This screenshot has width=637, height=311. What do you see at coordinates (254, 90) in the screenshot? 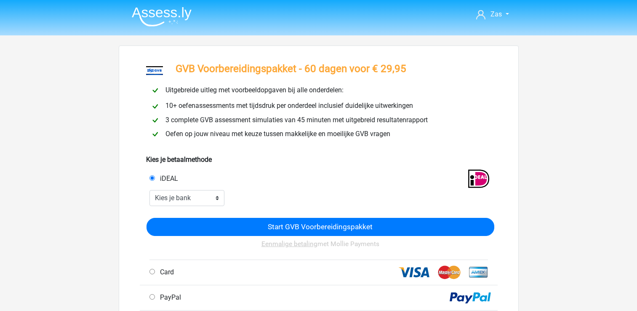
I see `span: Uitgebreide uitleg met voorbeeldopgaven bij alle onderdelen:` at bounding box center [254, 90].